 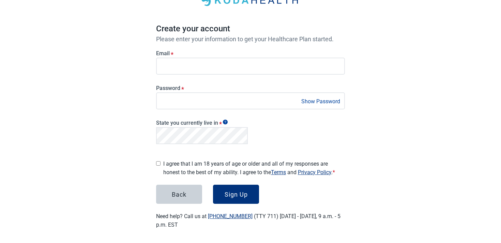 What do you see at coordinates (334, 172) in the screenshot?
I see `span: Required field` at bounding box center [334, 172].